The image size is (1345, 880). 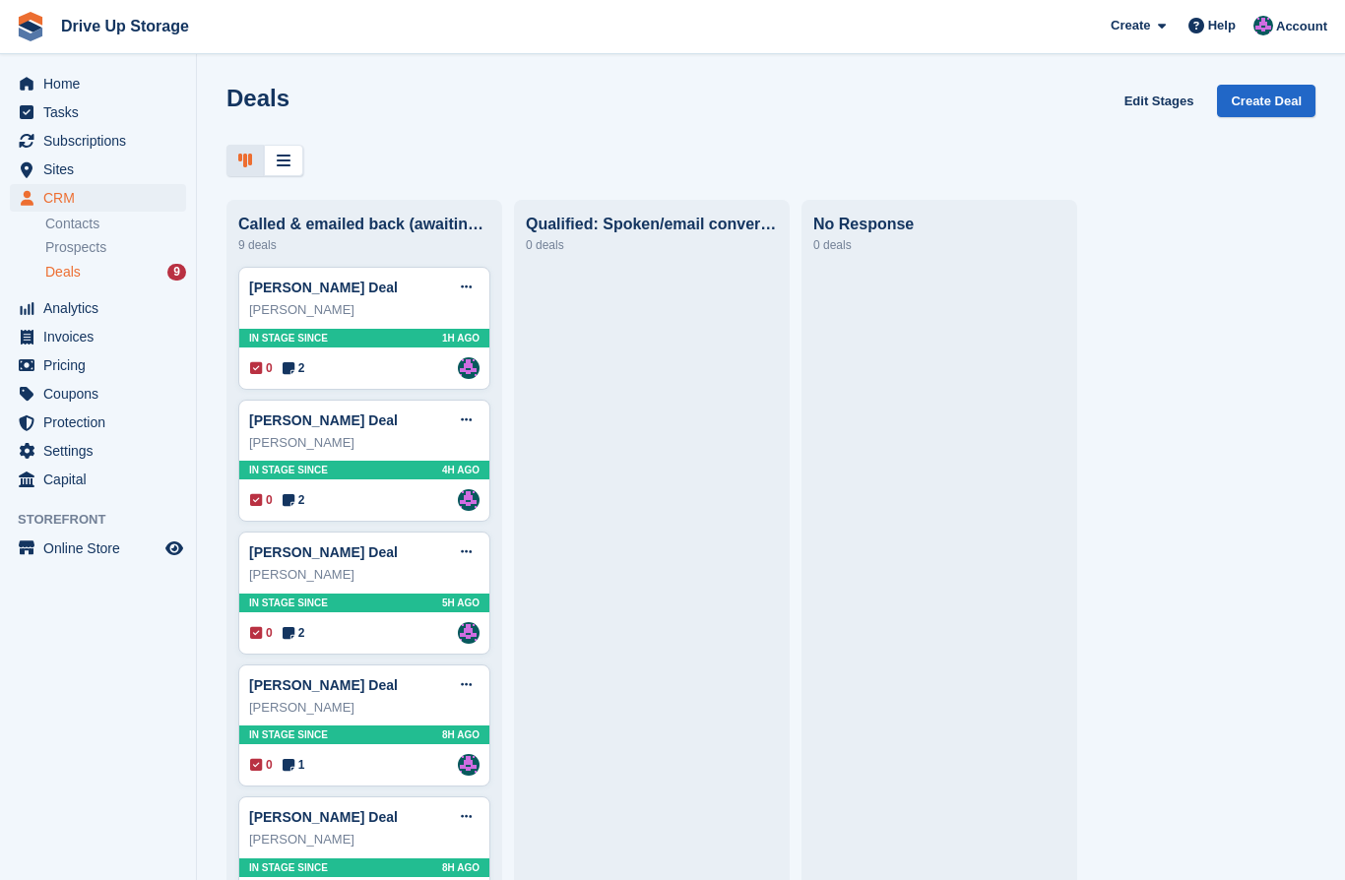 What do you see at coordinates (115, 272) in the screenshot?
I see `a: Deals 9` at bounding box center [115, 272].